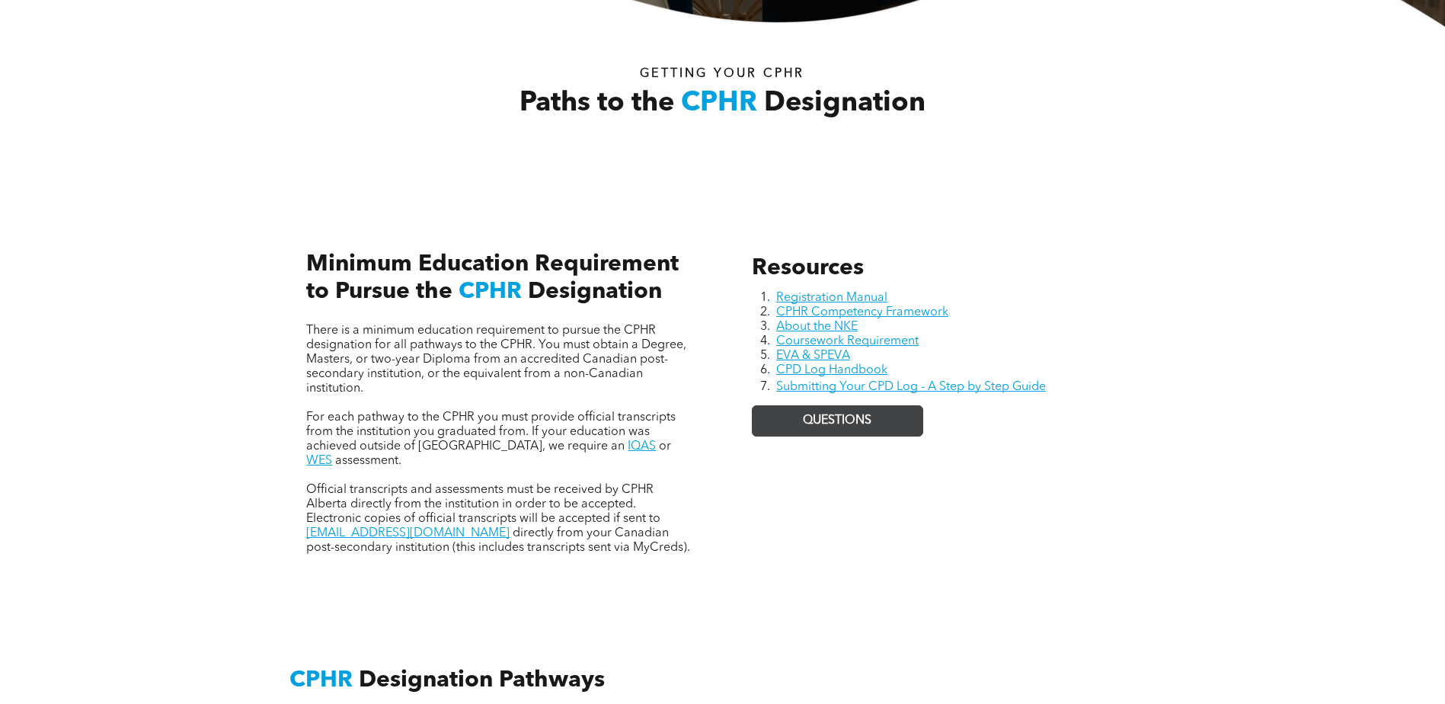  Describe the element at coordinates (319, 461) in the screenshot. I see `a: WES` at that location.